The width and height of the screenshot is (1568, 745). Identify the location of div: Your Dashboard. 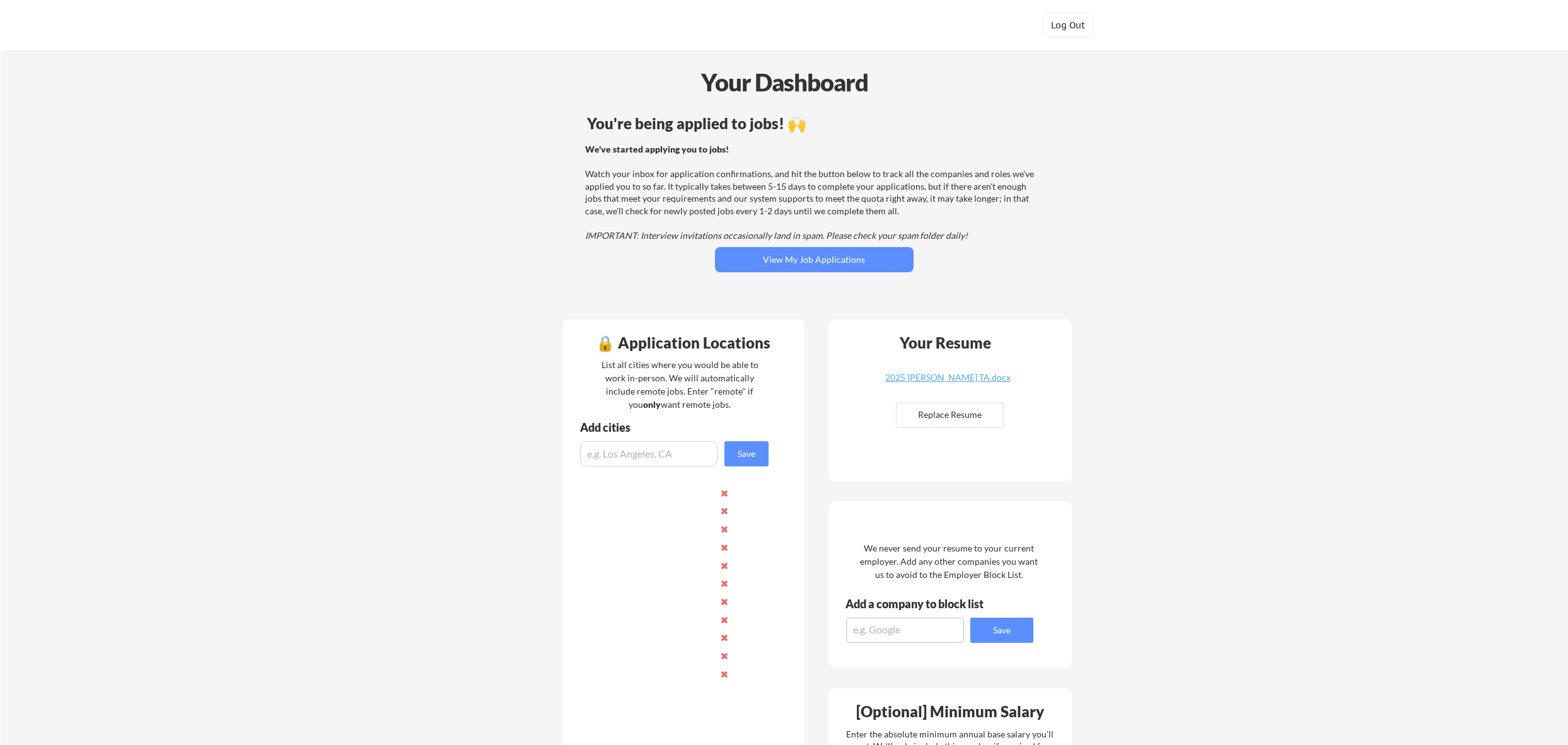
(784, 82).